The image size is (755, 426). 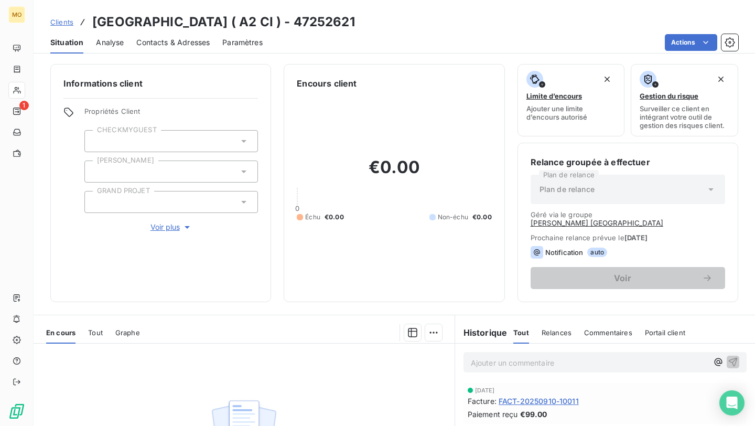 I want to click on span: auto, so click(x=597, y=252).